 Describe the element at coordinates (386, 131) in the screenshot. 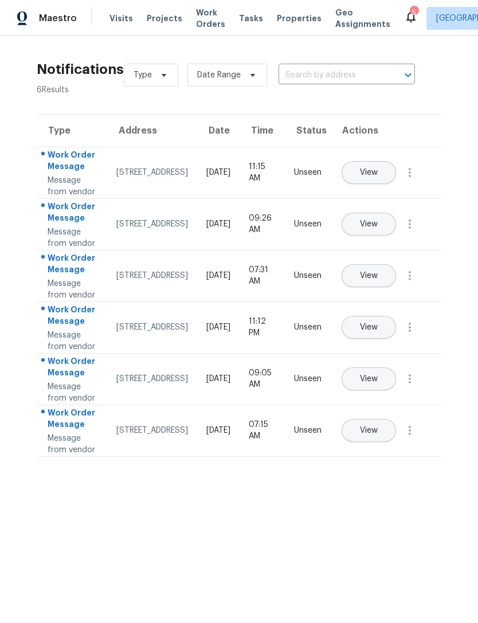

I see `th: Actions` at that location.